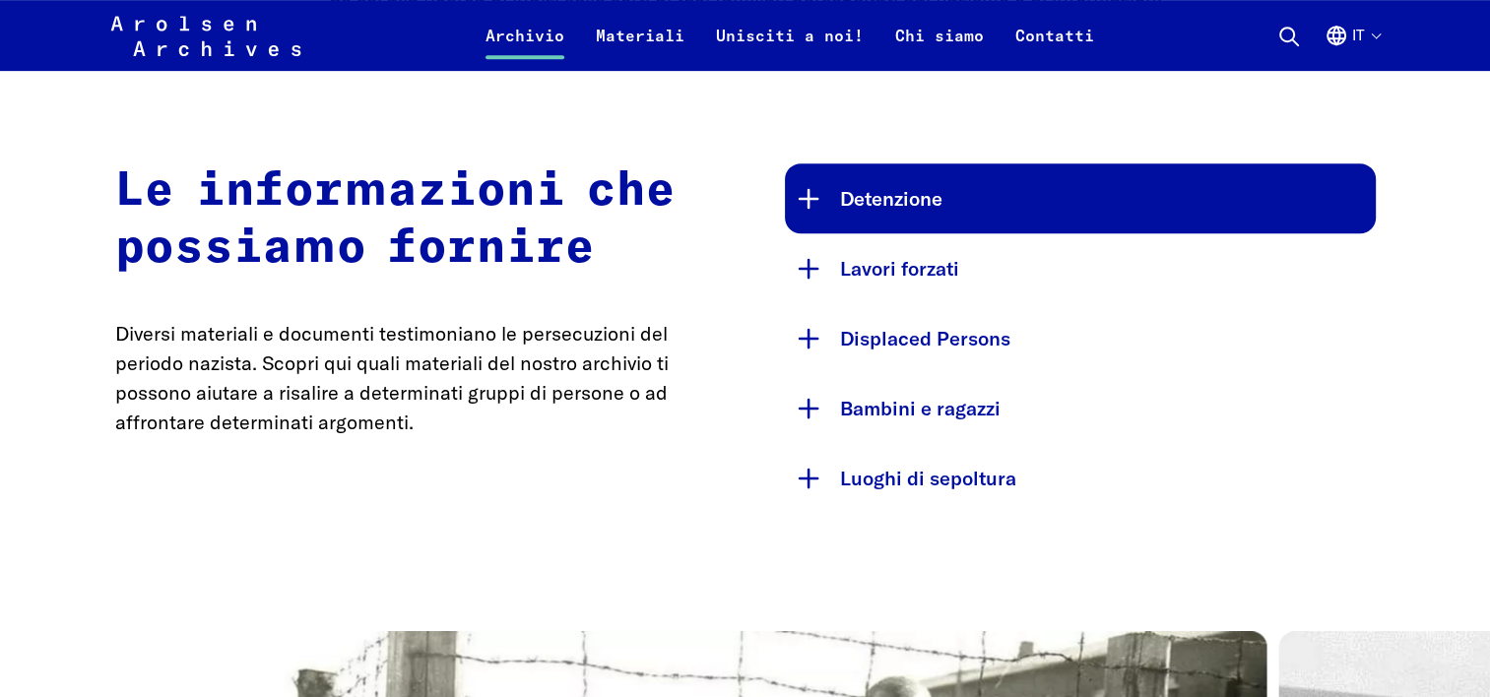  What do you see at coordinates (640, 47) in the screenshot?
I see `a: Materiali` at bounding box center [640, 47].